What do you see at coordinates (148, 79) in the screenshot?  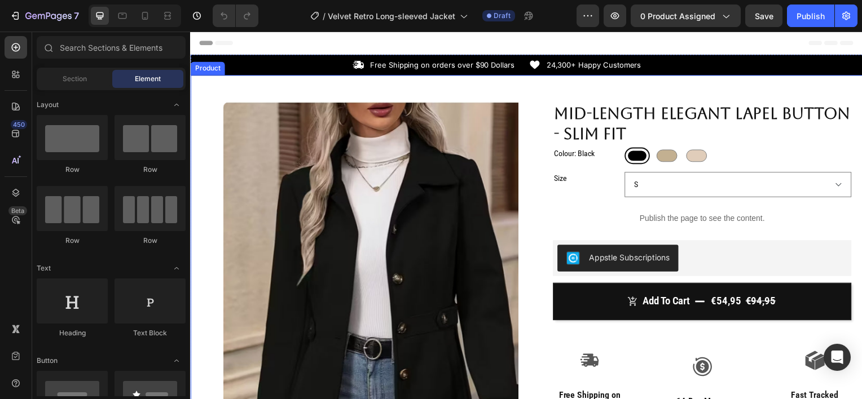 I see `span: Element` at bounding box center [148, 79].